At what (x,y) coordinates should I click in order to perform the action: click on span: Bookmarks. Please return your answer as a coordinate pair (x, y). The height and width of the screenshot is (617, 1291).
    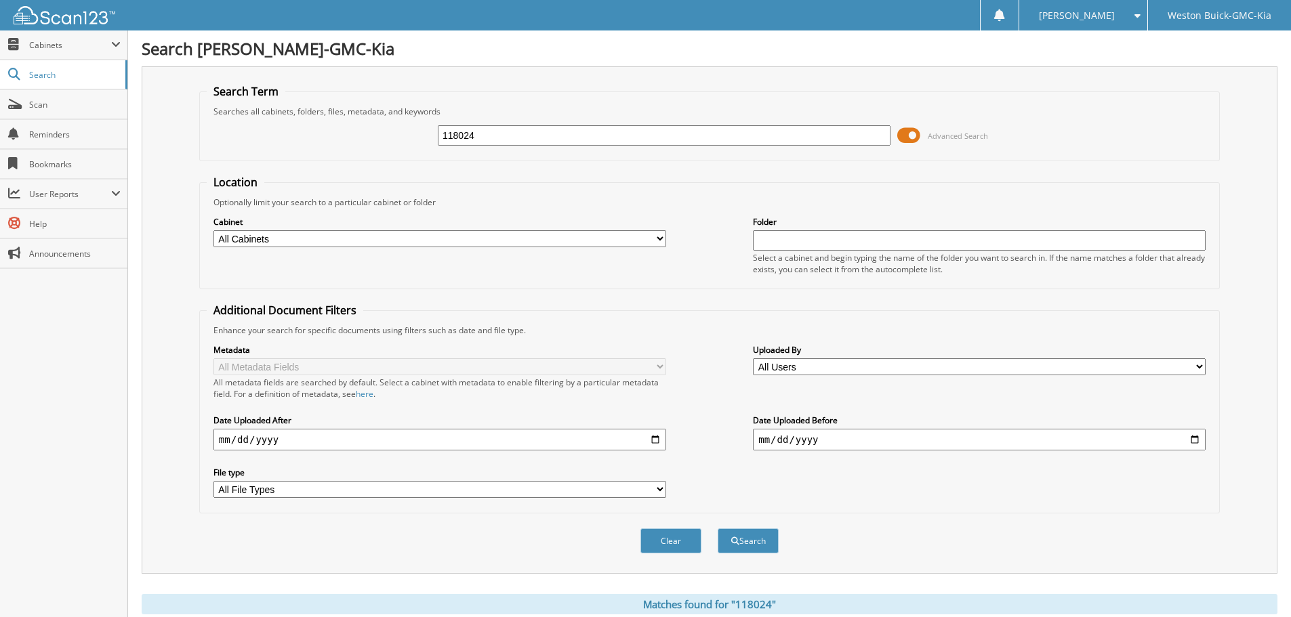
    Looking at the image, I should click on (75, 164).